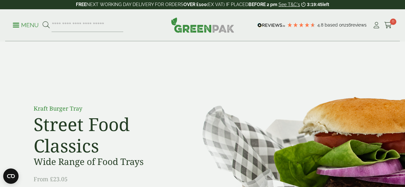  I want to click on img: GreenPak Supplies, so click(202, 25).